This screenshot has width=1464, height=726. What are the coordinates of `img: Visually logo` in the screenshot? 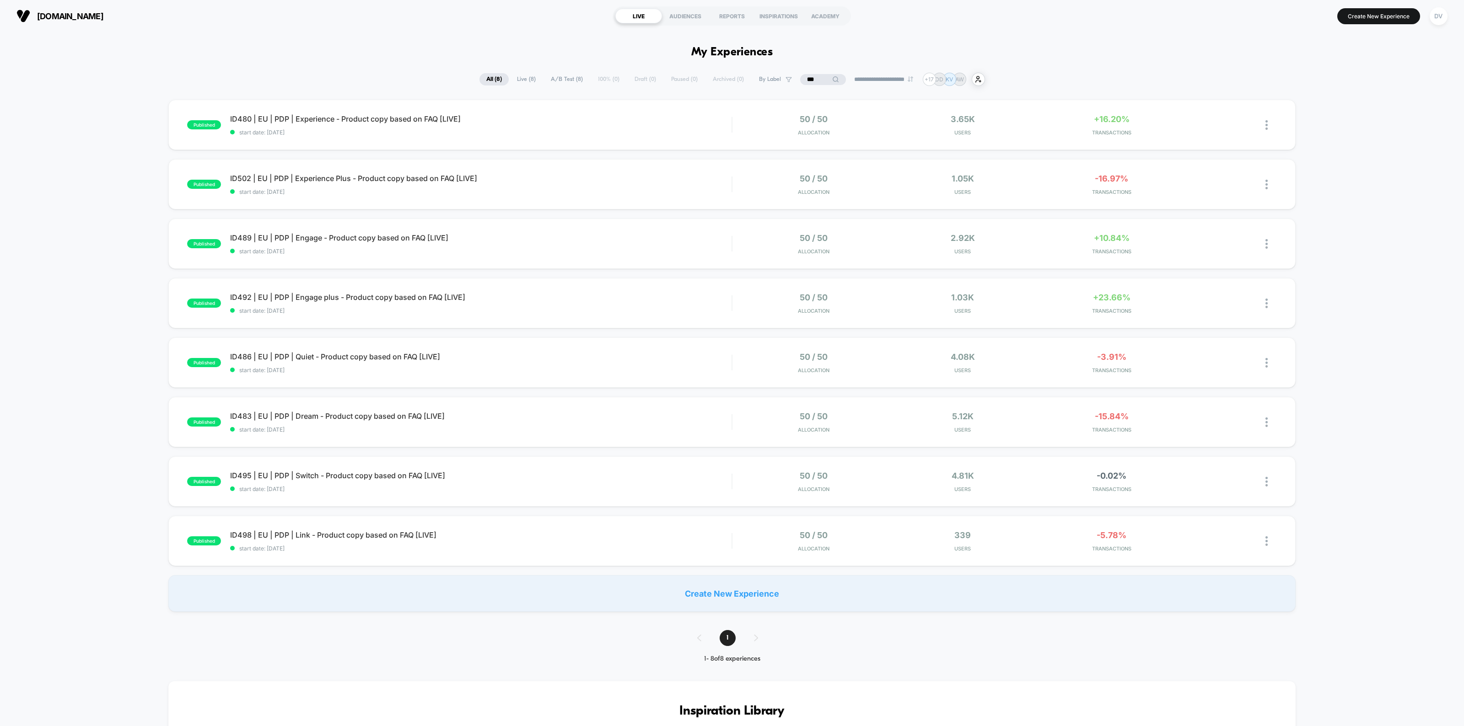 It's located at (23, 16).